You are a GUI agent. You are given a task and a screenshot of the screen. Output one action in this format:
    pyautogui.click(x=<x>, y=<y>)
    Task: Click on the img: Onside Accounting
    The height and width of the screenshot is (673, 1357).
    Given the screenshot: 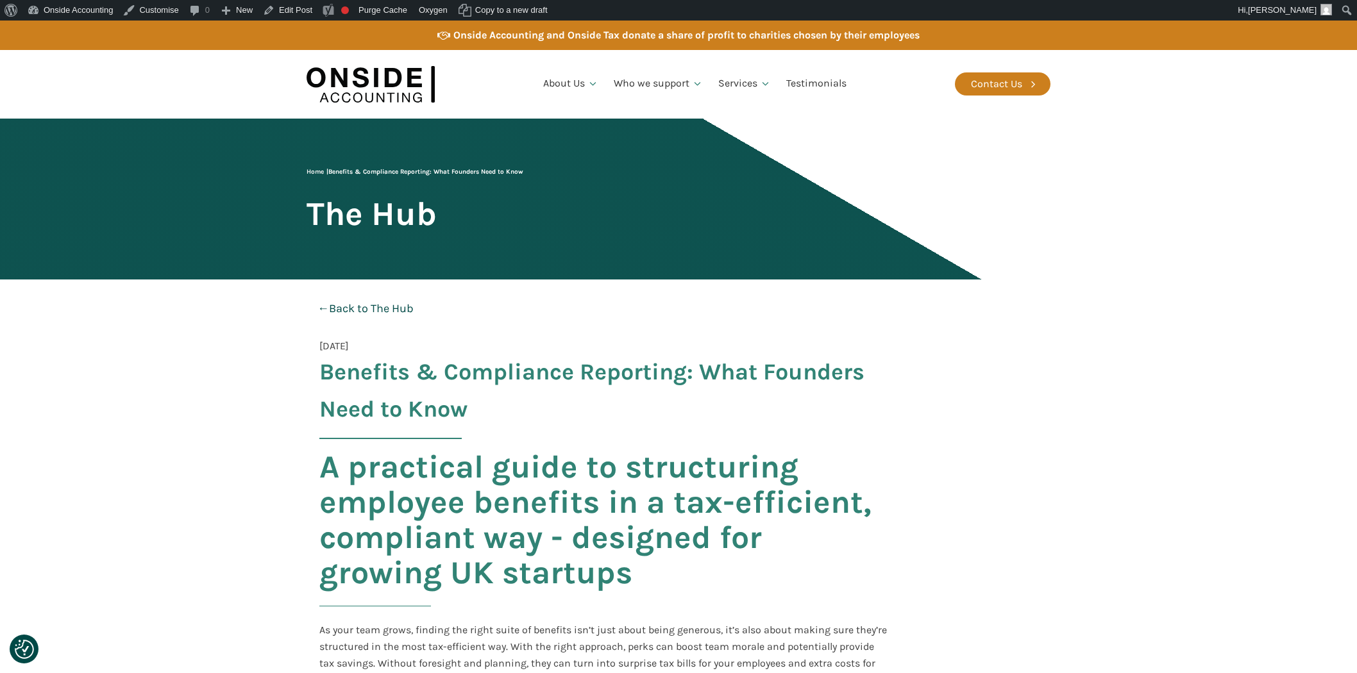 What is the action you would take?
    pyautogui.click(x=371, y=84)
    